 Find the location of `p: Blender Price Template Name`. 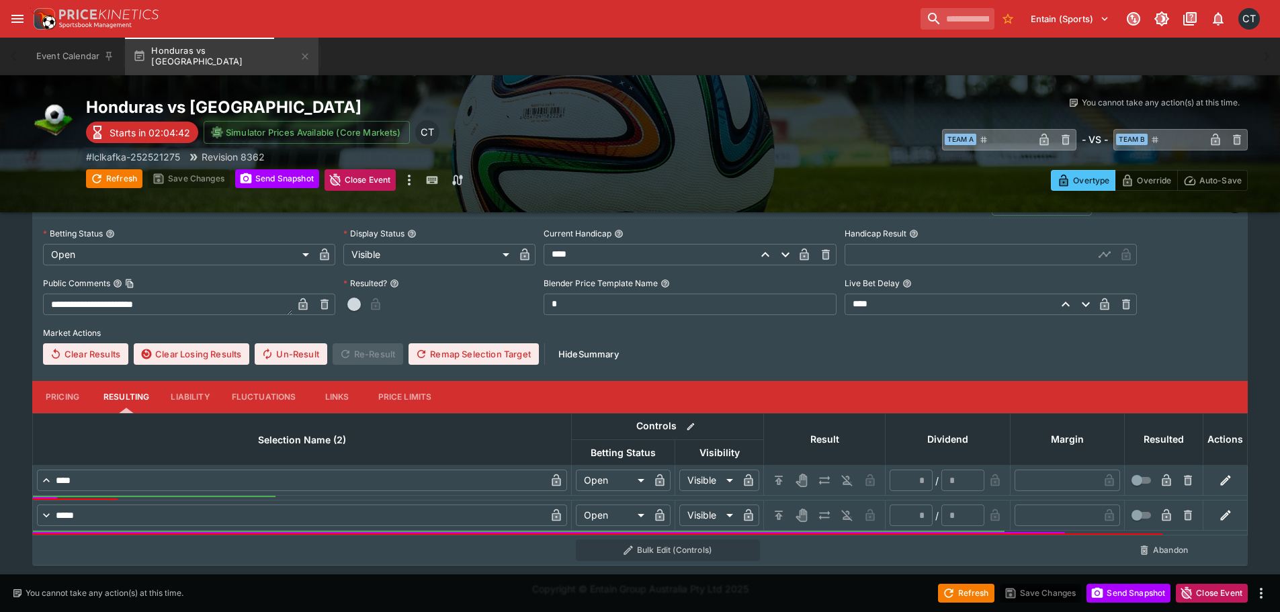

p: Blender Price Template Name is located at coordinates (600, 283).